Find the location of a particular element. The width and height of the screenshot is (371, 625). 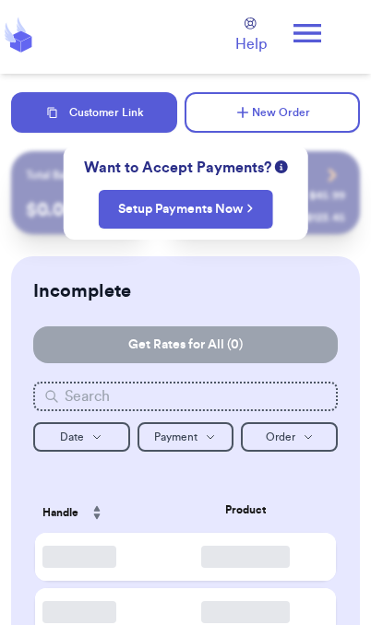

span: Product is located at coordinates (245, 510).